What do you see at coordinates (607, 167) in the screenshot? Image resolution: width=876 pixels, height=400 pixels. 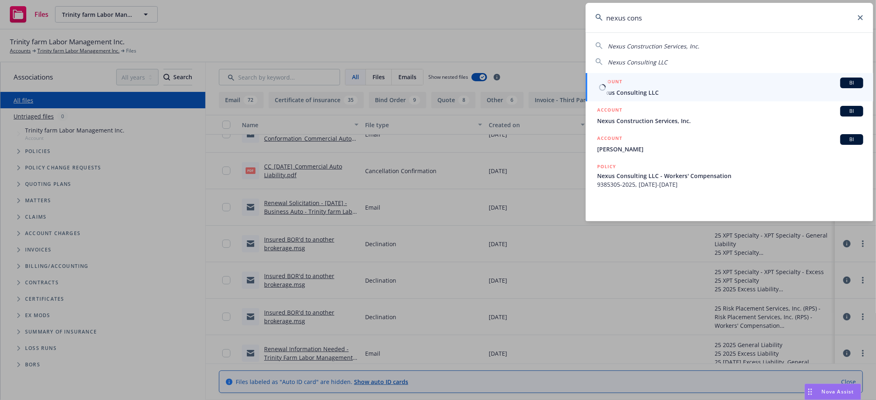 I see `h5: POLICY` at bounding box center [607, 167].